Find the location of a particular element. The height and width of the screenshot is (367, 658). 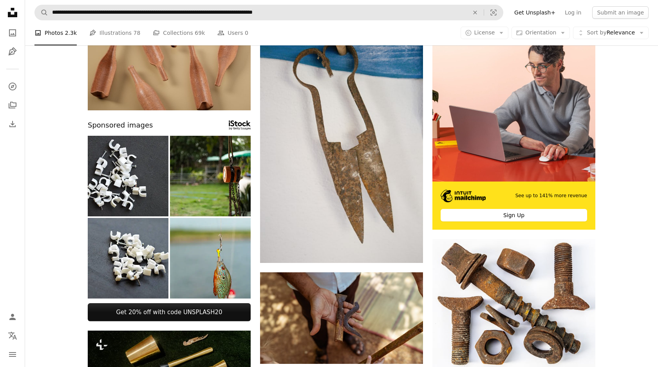

button: Visual search is located at coordinates (493, 13).